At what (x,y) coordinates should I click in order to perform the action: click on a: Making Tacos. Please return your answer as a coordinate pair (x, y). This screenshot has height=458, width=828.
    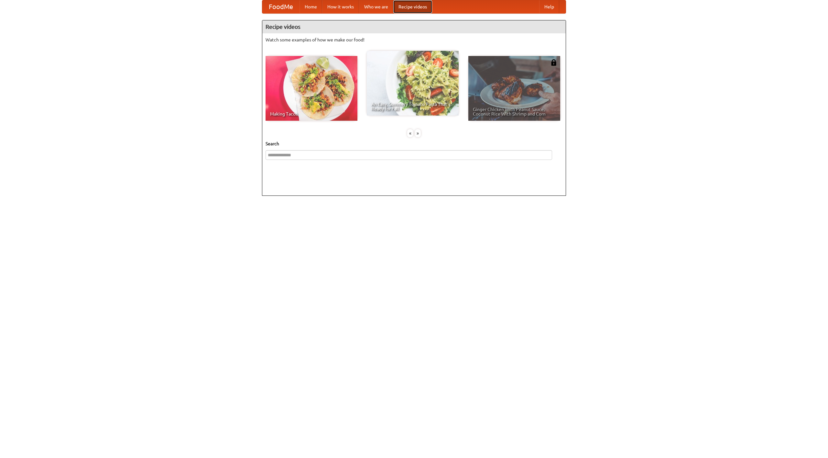
    Looking at the image, I should click on (311, 88).